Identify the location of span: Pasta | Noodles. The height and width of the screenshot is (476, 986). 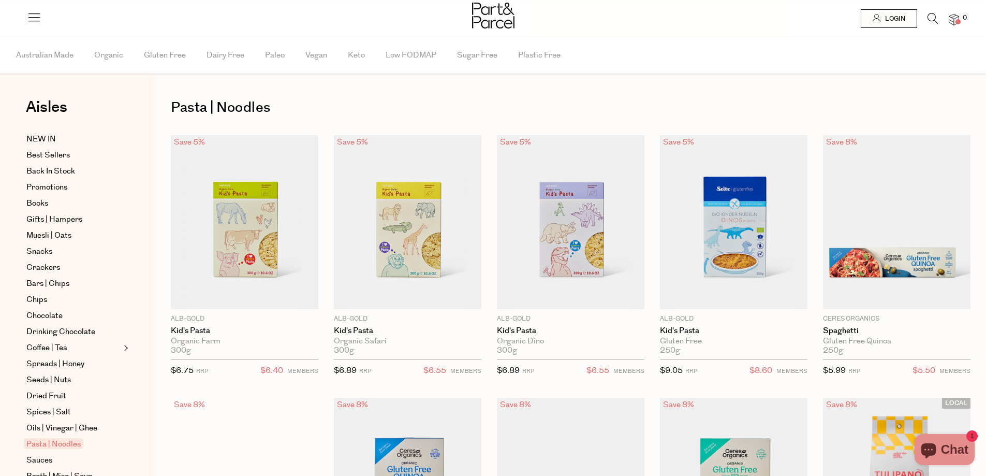
(53, 443).